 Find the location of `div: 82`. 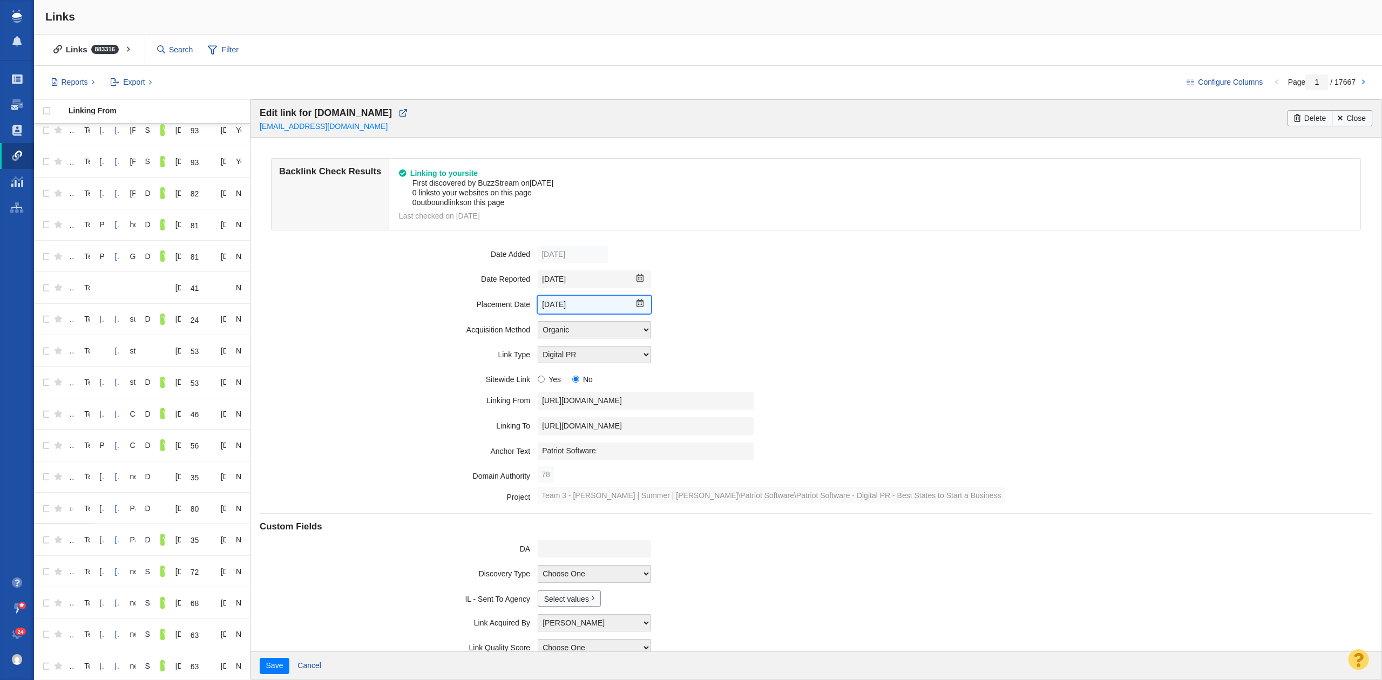

div: 82 is located at coordinates (195, 190).